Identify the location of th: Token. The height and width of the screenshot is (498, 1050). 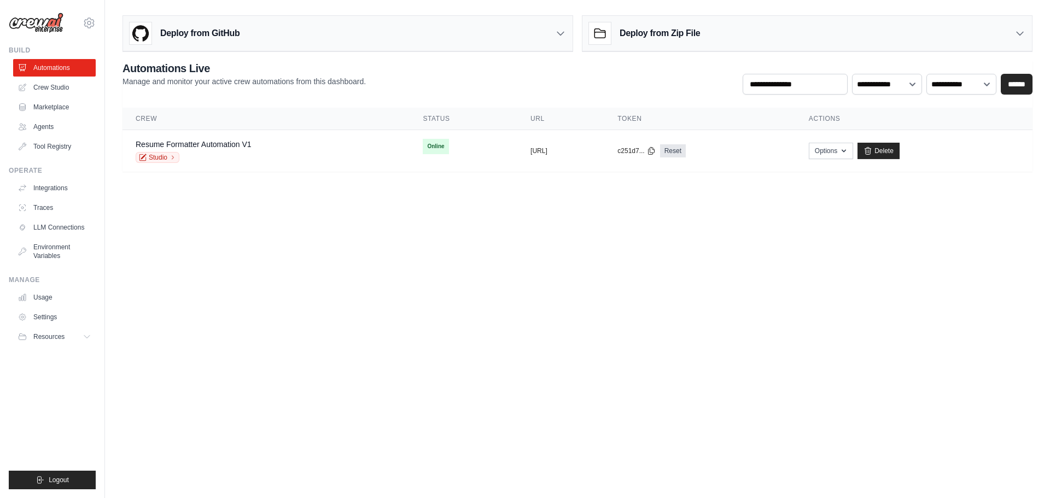
(700, 119).